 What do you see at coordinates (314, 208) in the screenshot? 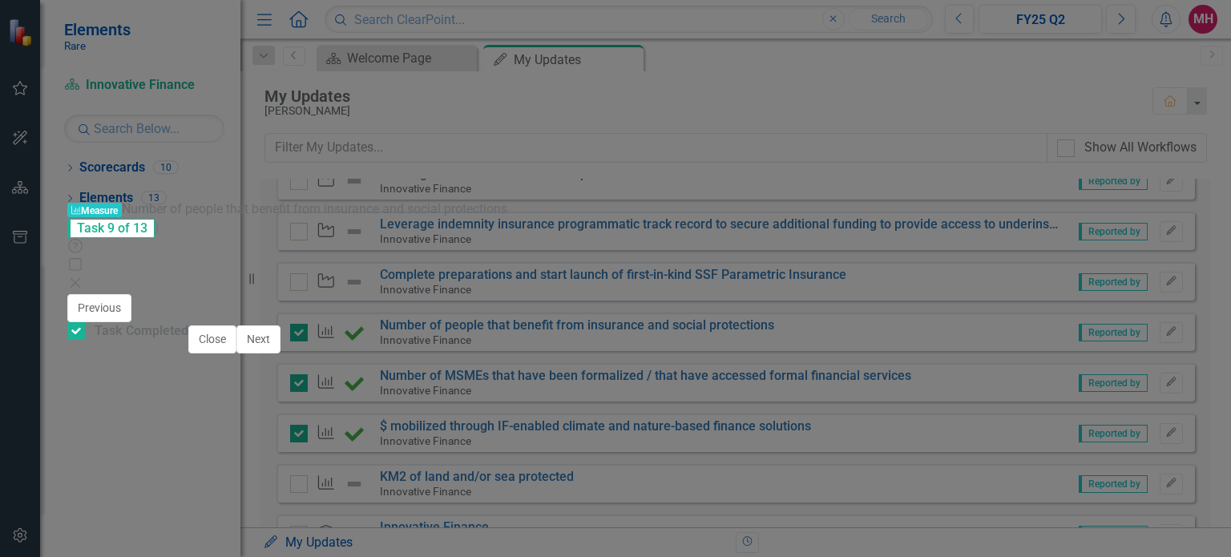
I see `span: Number of people that benefit from insurance and social protections` at bounding box center [314, 208].